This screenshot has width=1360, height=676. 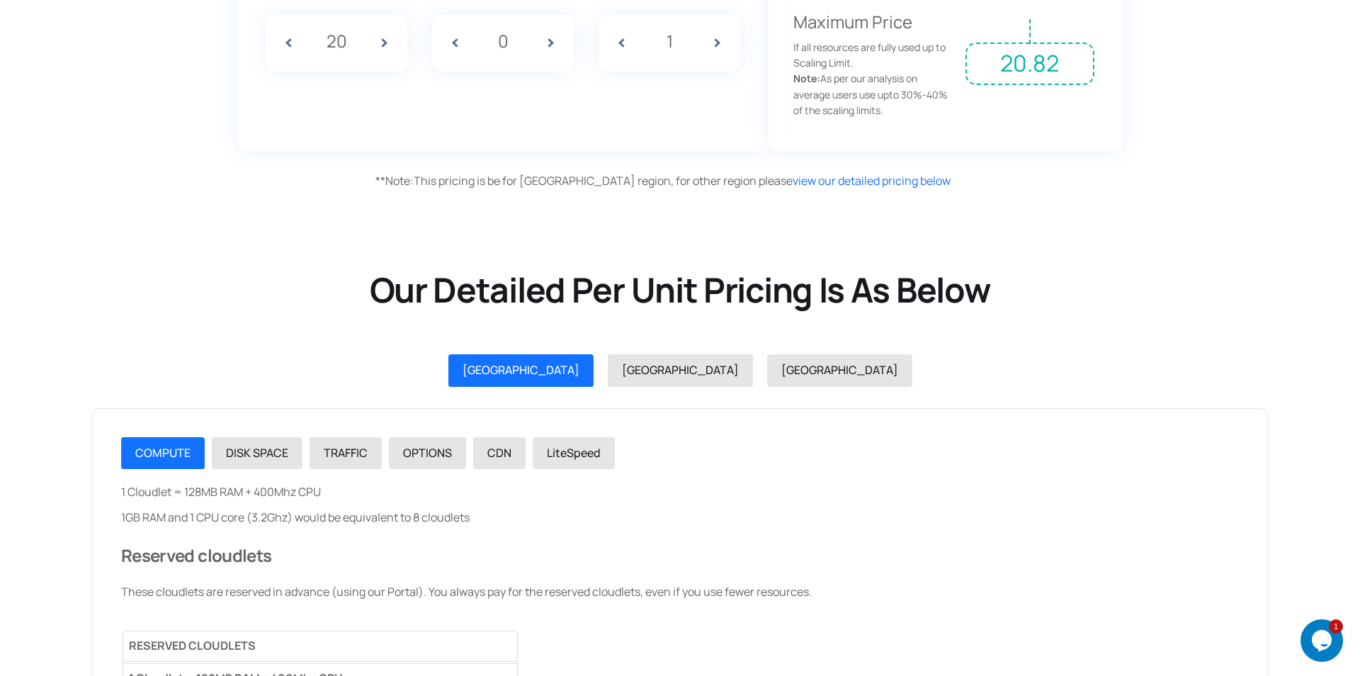 What do you see at coordinates (196, 554) in the screenshot?
I see `span: Reserved cloudlets` at bounding box center [196, 554].